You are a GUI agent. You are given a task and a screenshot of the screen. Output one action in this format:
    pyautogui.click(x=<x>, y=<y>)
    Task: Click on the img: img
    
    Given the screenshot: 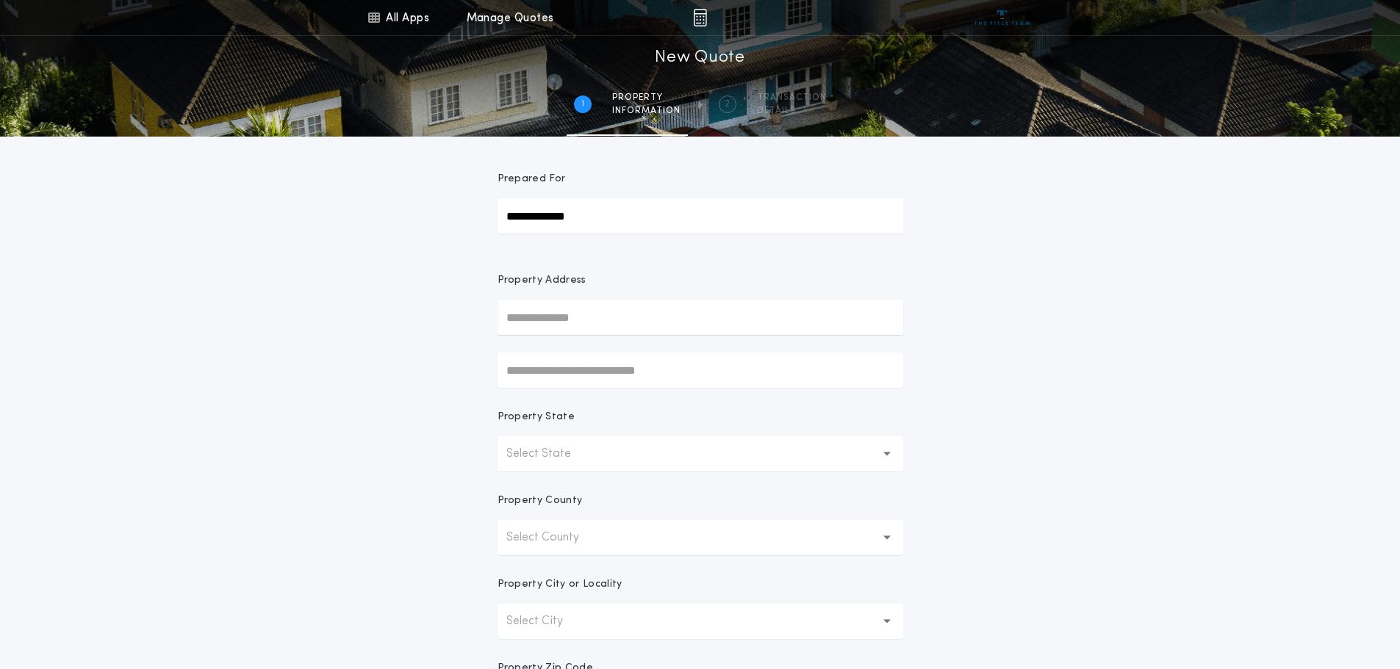 What is the action you would take?
    pyautogui.click(x=699, y=18)
    